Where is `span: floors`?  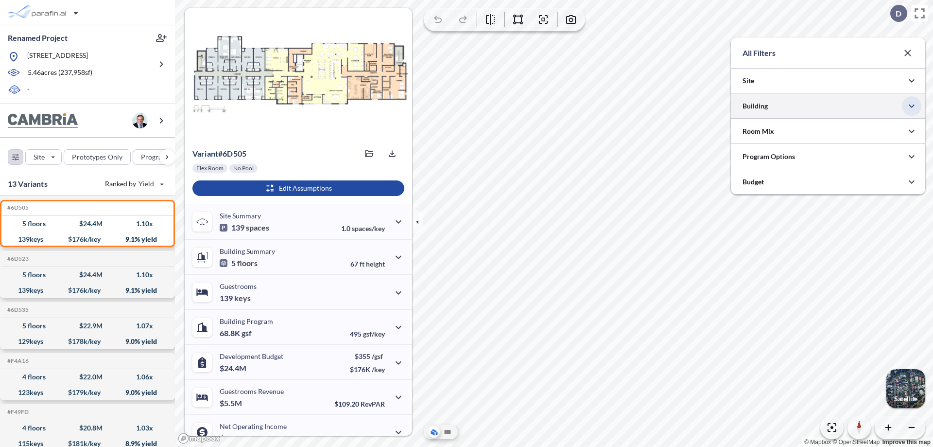 span: floors is located at coordinates (247, 263).